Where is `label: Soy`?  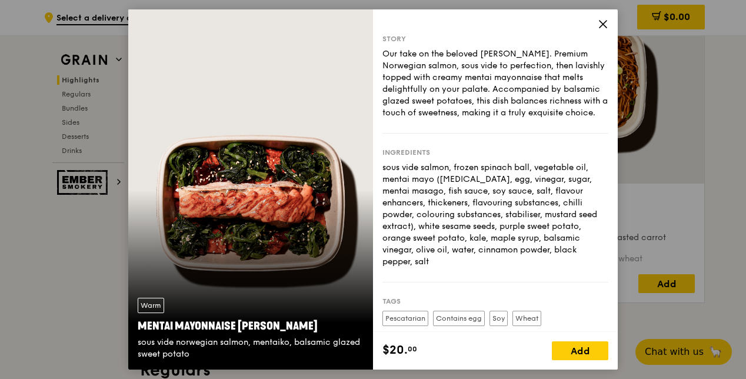 label: Soy is located at coordinates (498, 318).